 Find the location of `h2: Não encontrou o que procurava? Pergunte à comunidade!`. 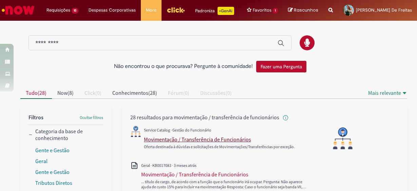

h2: Não encontrou o que procurava? Pergunte à comunidade! is located at coordinates (183, 67).